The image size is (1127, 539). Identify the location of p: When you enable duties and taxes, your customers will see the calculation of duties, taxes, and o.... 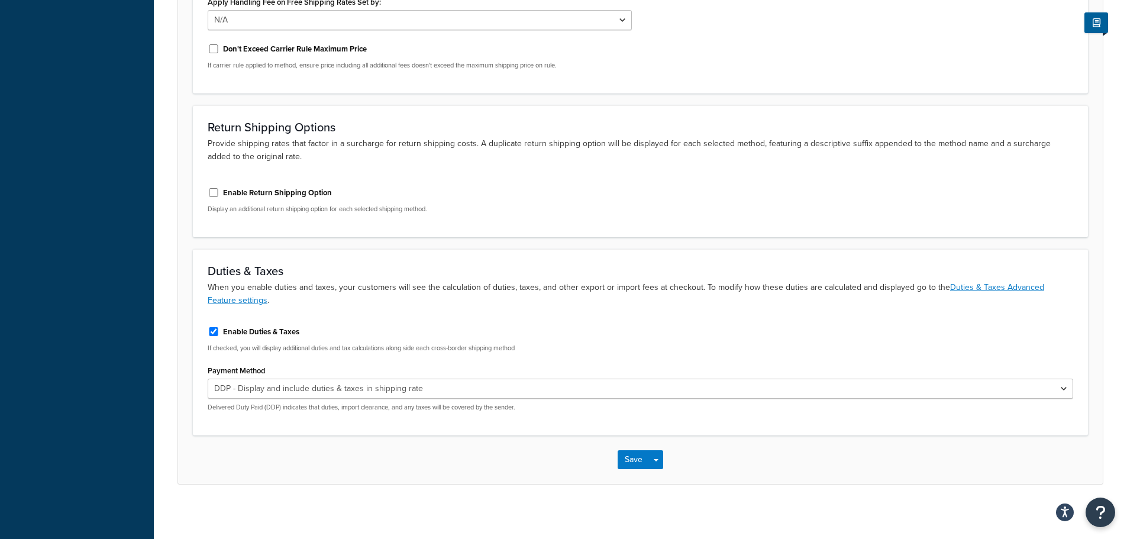
(640, 294).